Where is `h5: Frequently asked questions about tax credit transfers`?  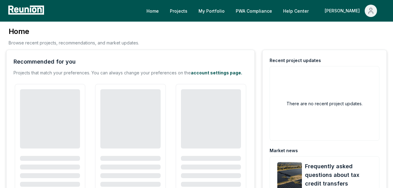
h5: Frequently asked questions about tax credit transfers is located at coordinates (339, 175).